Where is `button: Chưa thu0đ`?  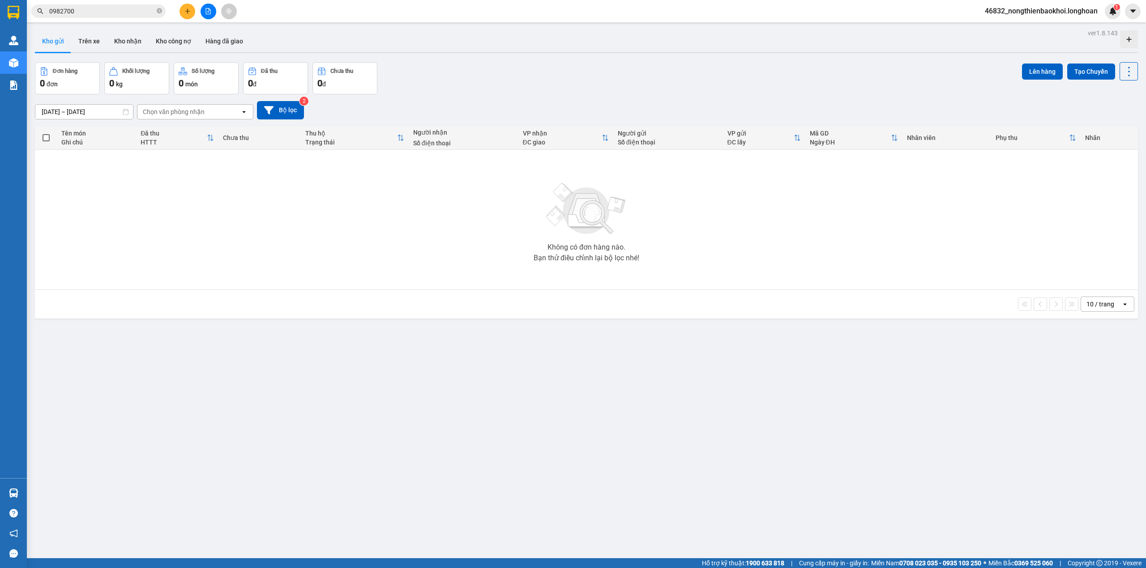 button: Chưa thu0đ is located at coordinates (345, 78).